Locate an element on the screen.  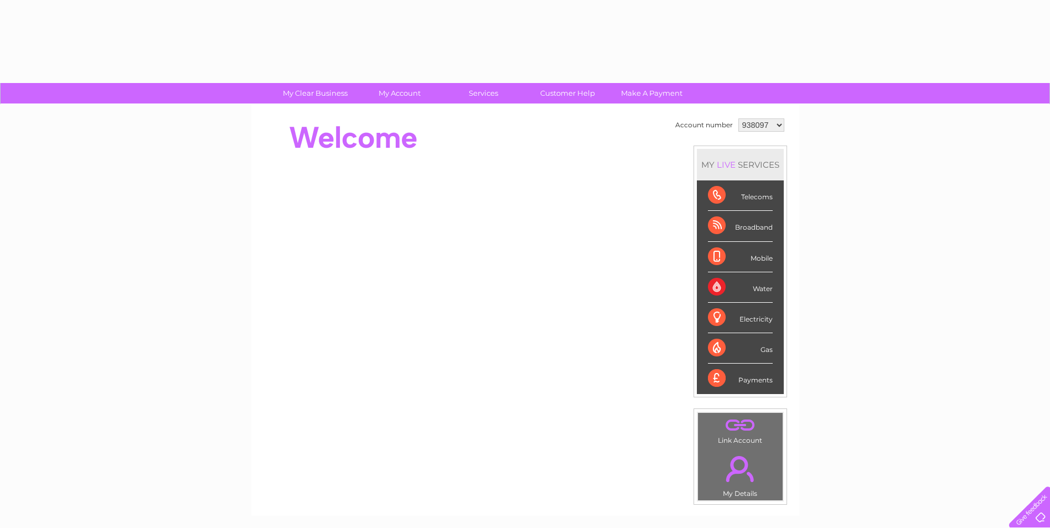
div: Telecoms is located at coordinates (740, 195).